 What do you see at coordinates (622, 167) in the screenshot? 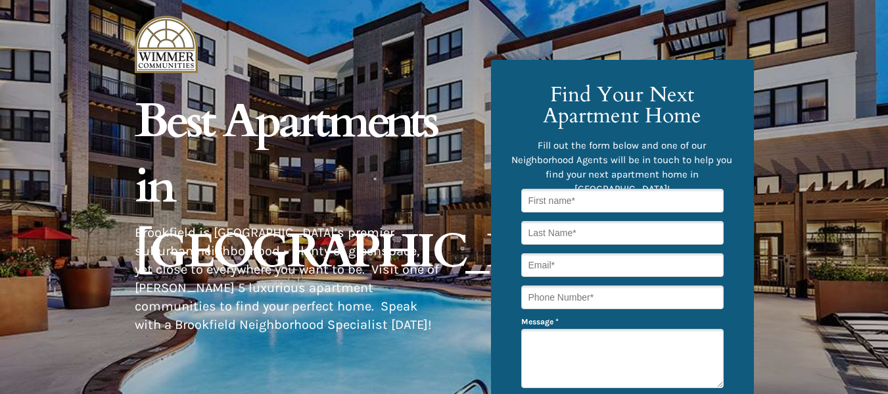
I see `span: Fill out the form below and one of our Neighborhood Agents will be in touch to help you find your...` at bounding box center [622, 167].